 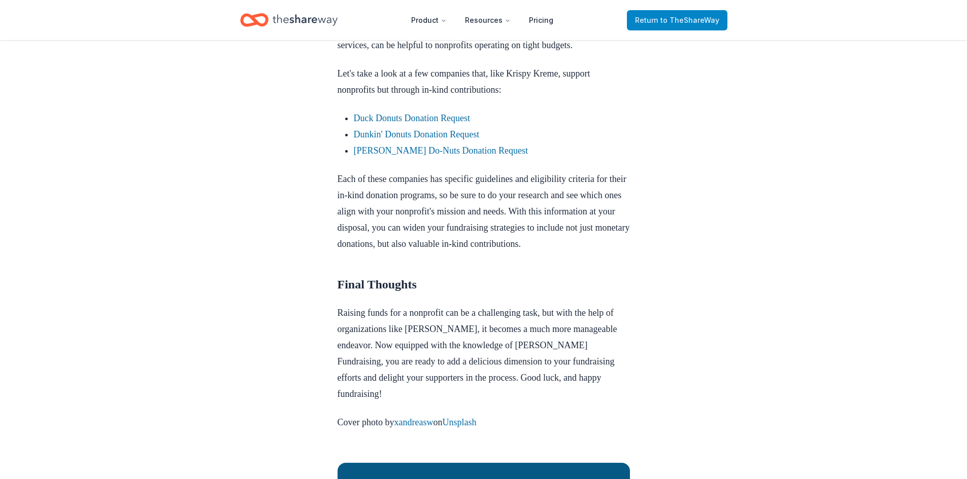 I want to click on nav: Main, so click(x=482, y=20).